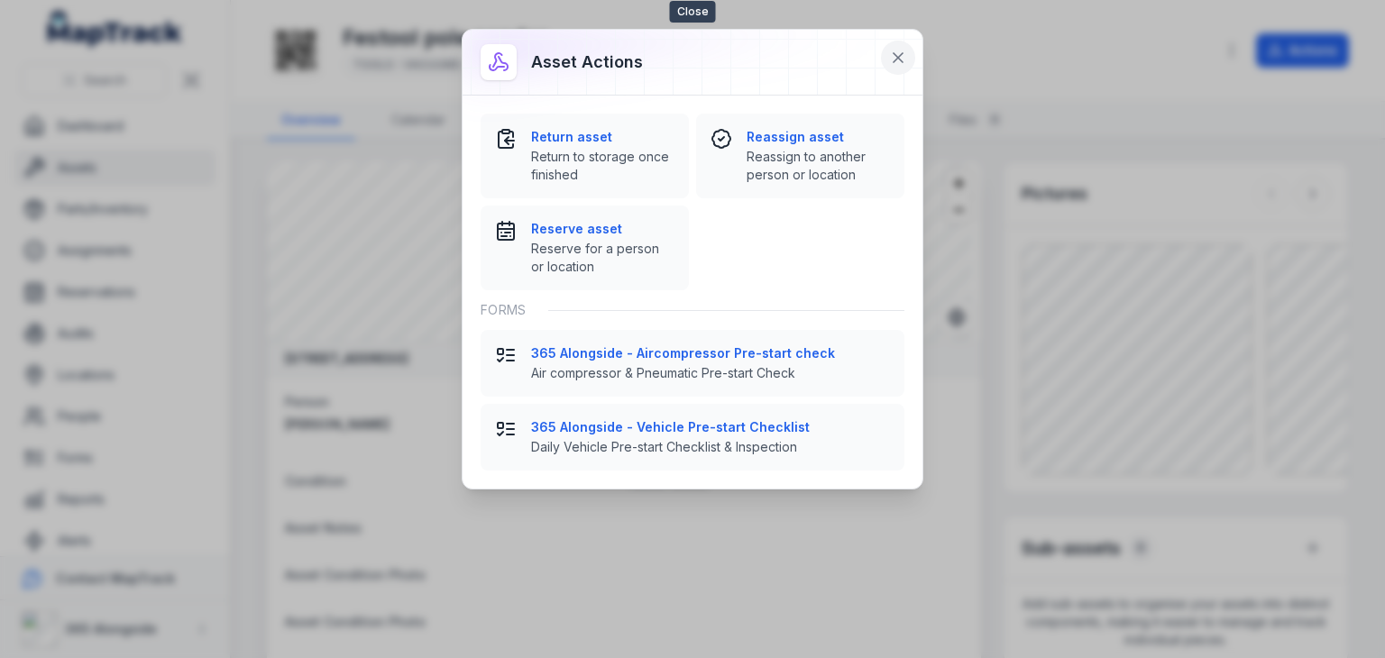  What do you see at coordinates (692, 437) in the screenshot?
I see `button: 365 Alongside - Vehicle Pre-start ChecklistDaily Vehicle Pre-start Checklist & Inspection` at bounding box center [692, 437].